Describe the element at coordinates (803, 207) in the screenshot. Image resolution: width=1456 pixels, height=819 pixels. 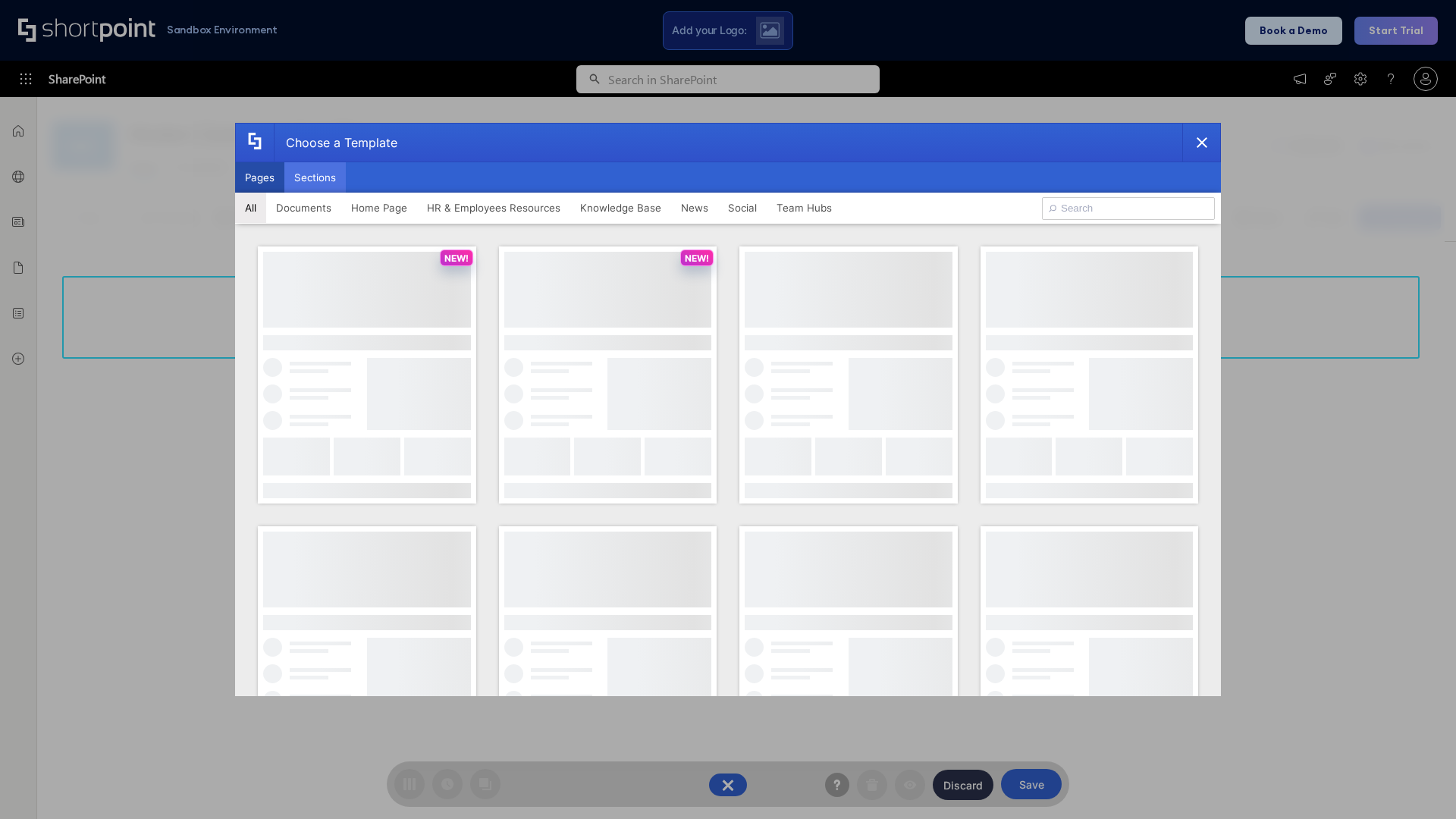
I see `button: Team Hubs` at that location.